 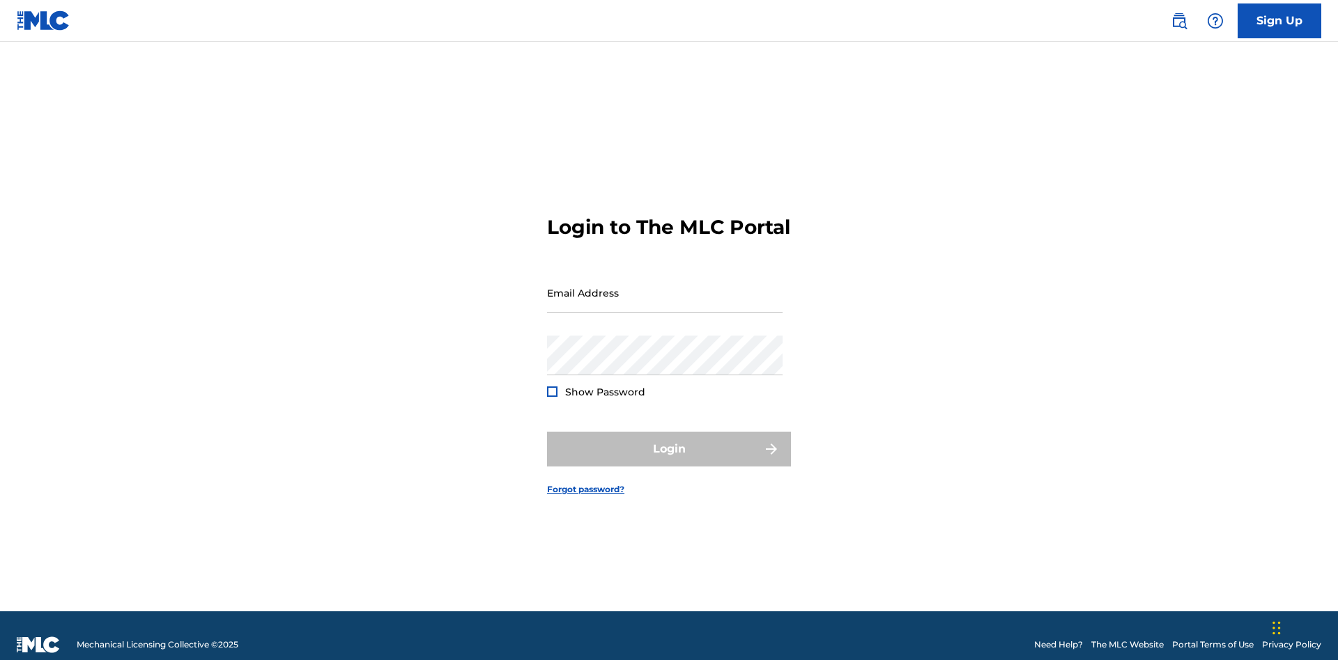 I want to click on img: logo, so click(x=38, y=645).